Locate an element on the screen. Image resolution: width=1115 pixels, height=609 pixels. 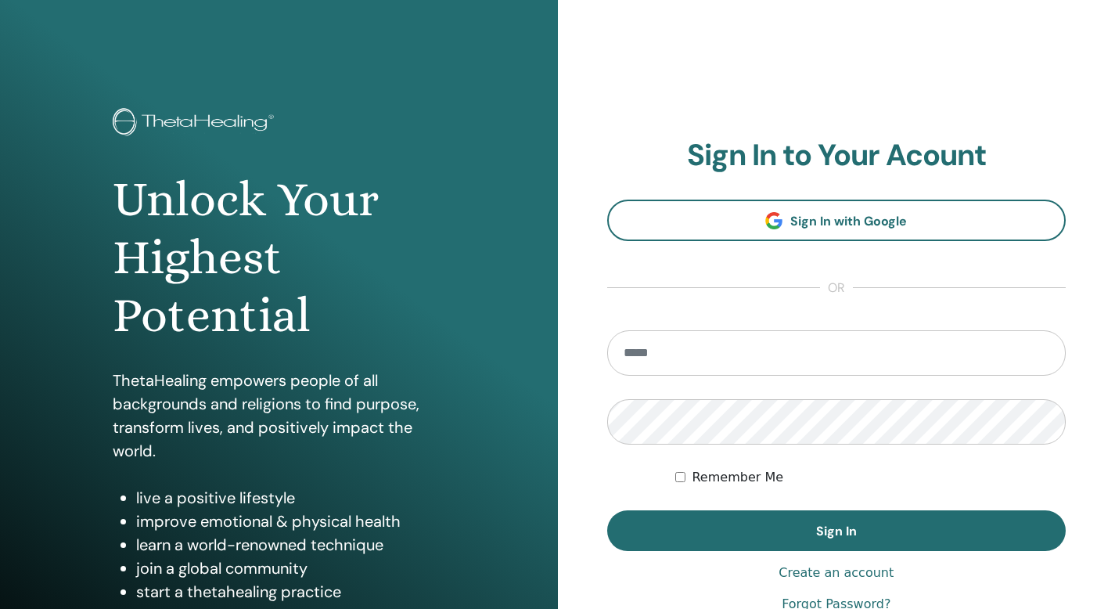
li: learn a world-renowned technique is located at coordinates (290, 545).